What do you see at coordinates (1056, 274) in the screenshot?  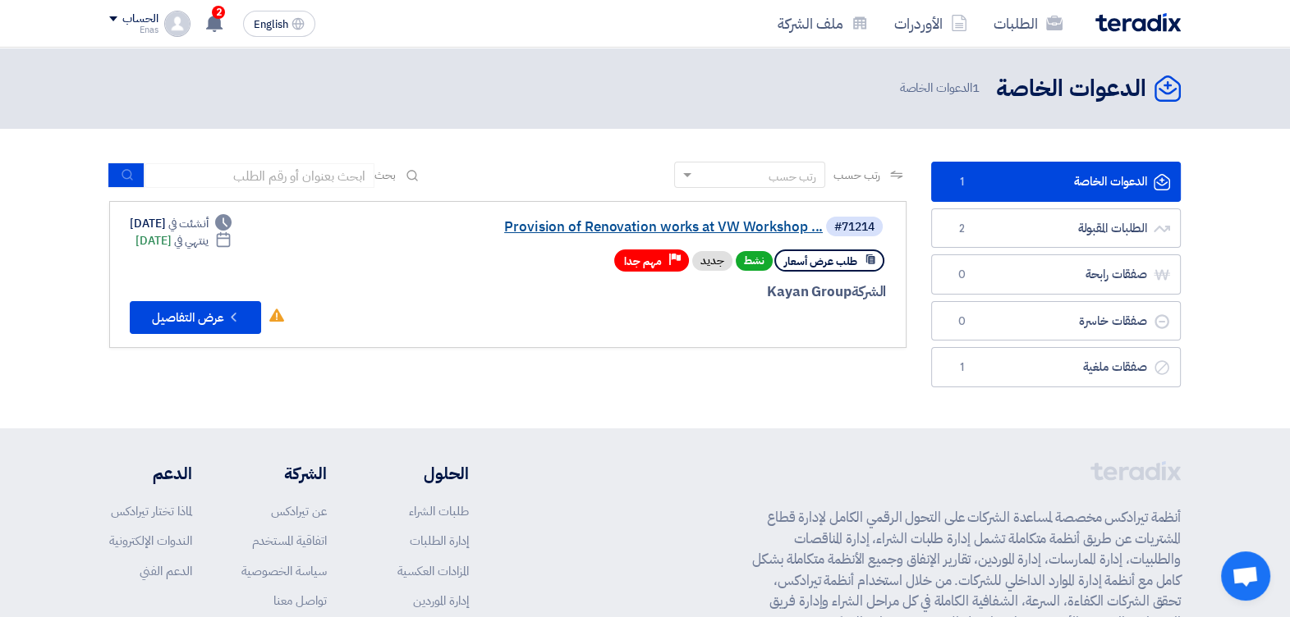 I see `a: صفقات رابحة0` at bounding box center [1056, 274].